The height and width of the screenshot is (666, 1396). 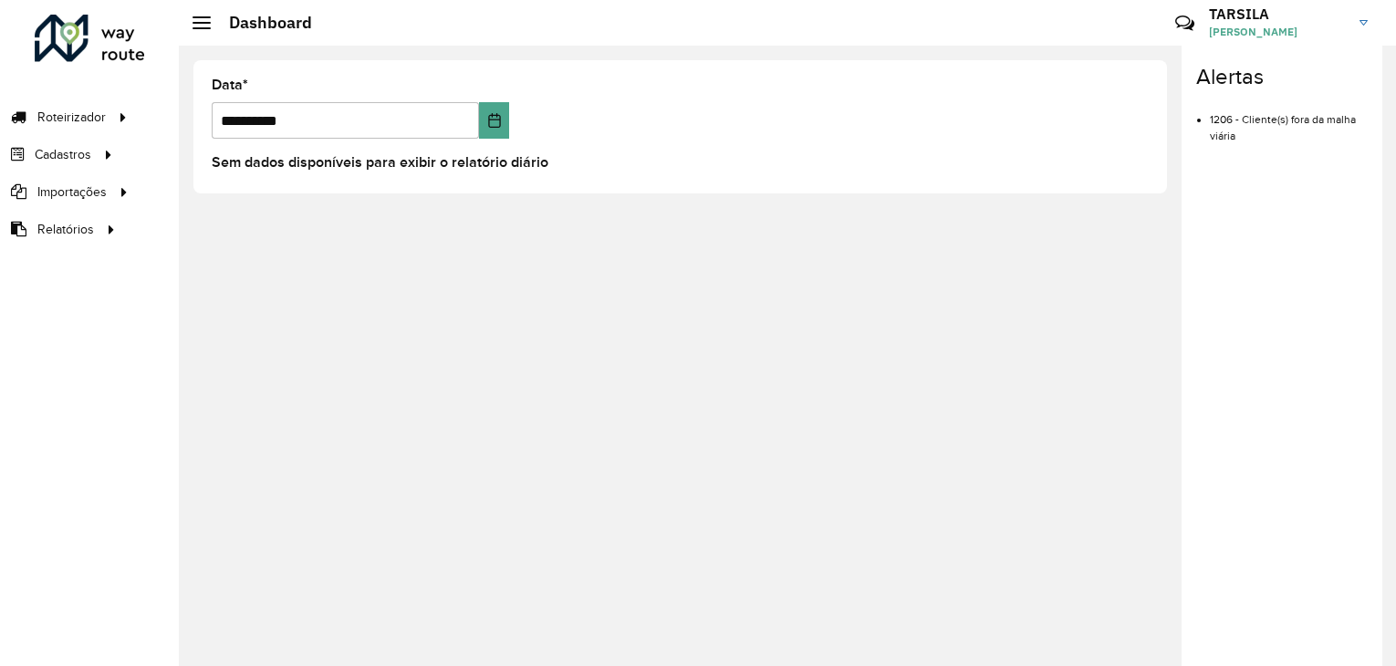 What do you see at coordinates (230, 85) in the screenshot?
I see `label: Data` at bounding box center [230, 85].